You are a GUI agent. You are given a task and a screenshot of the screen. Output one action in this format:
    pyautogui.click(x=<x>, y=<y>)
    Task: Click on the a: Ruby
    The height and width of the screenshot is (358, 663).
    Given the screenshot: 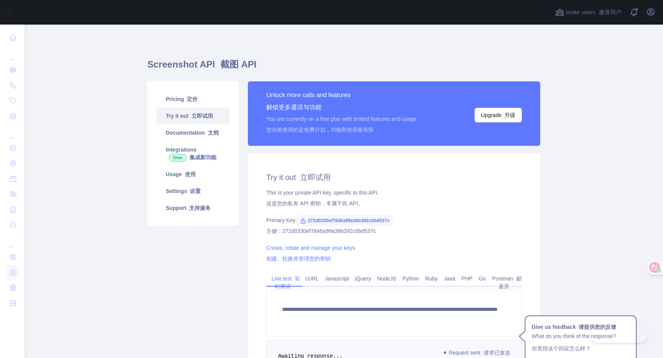 What is the action you would take?
    pyautogui.click(x=431, y=278)
    